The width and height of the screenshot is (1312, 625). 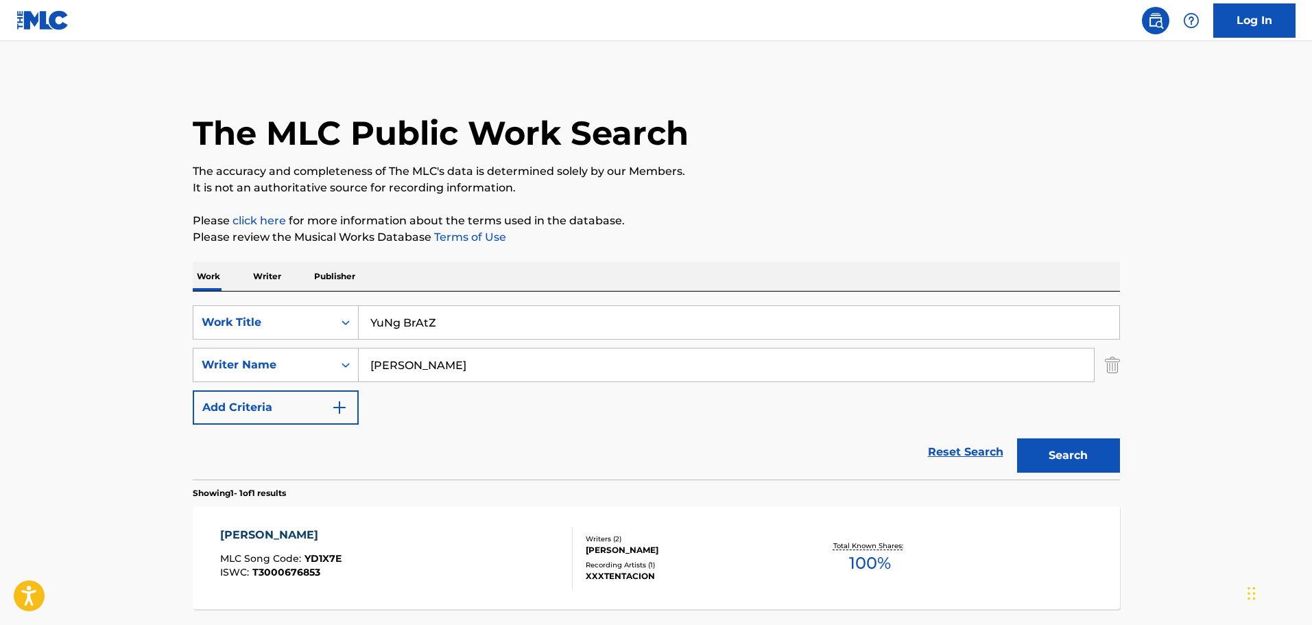 What do you see at coordinates (689, 576) in the screenshot?
I see `div: XXXTENTACION` at bounding box center [689, 576].